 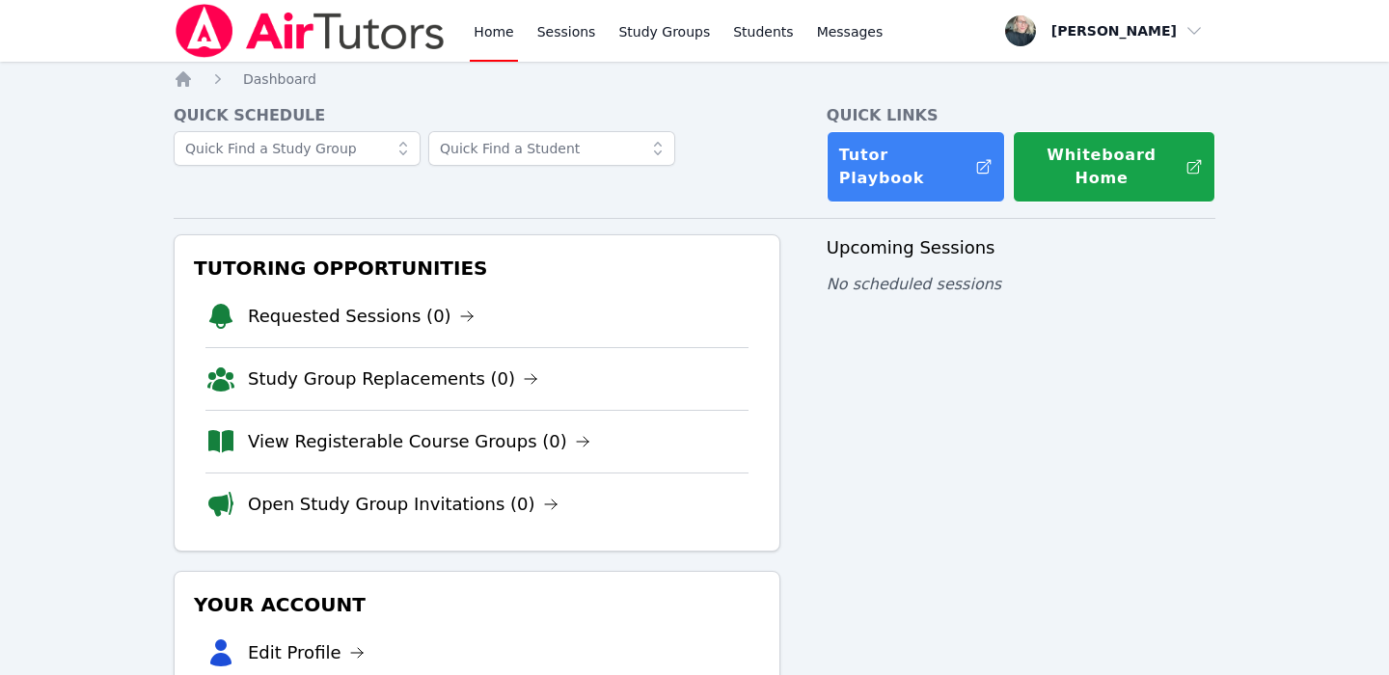 What do you see at coordinates (477, 116) in the screenshot?
I see `h4: Quick Schedule` at bounding box center [477, 116].